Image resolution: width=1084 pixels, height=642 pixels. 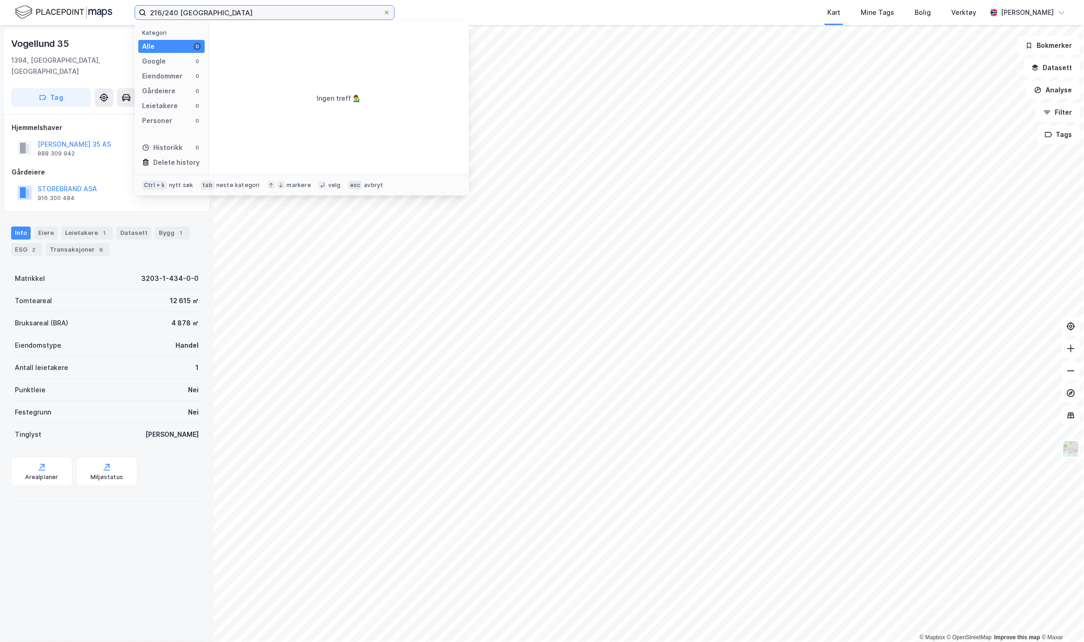 I want to click on div: 888 309 942, so click(x=56, y=154).